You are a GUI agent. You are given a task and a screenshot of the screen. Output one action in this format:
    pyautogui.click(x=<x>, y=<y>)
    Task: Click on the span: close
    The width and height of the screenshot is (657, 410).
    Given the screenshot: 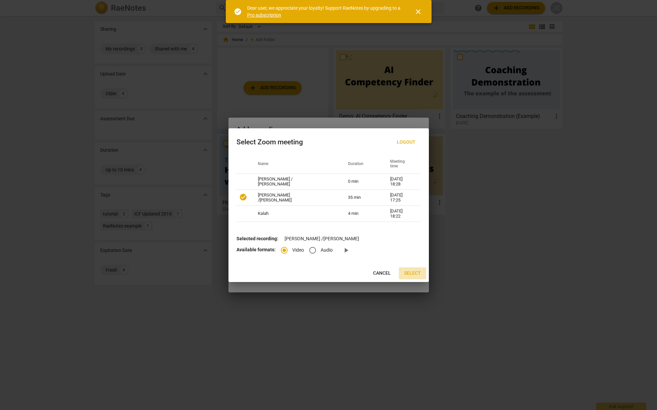 What is the action you would take?
    pyautogui.click(x=418, y=12)
    